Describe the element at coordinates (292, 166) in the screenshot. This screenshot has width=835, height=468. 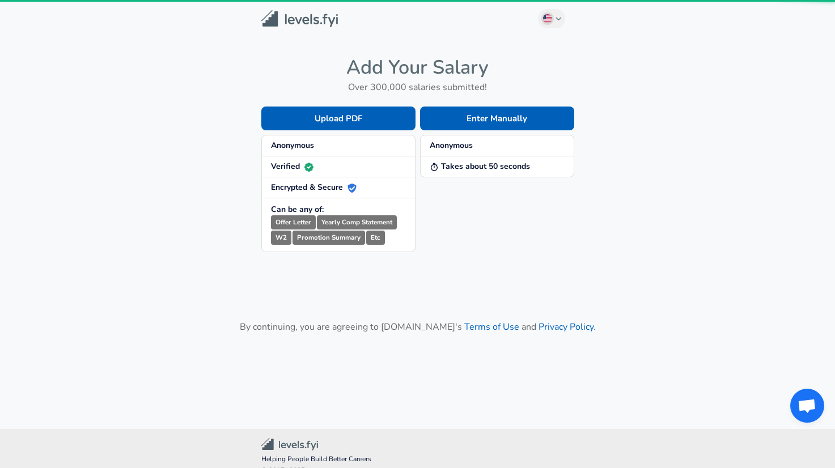
I see `strong: Verified` at that location.